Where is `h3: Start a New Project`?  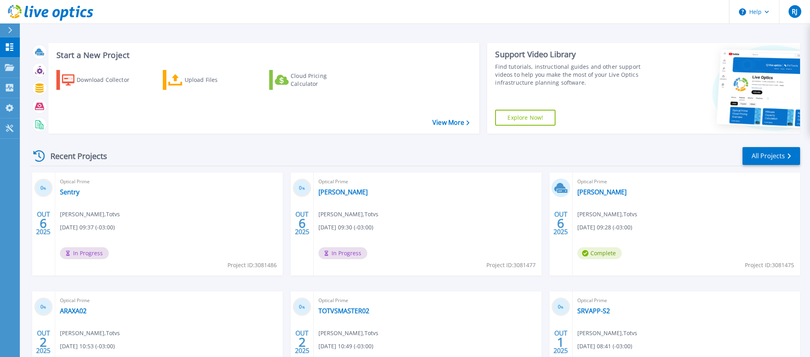 h3: Start a New Project is located at coordinates (263, 55).